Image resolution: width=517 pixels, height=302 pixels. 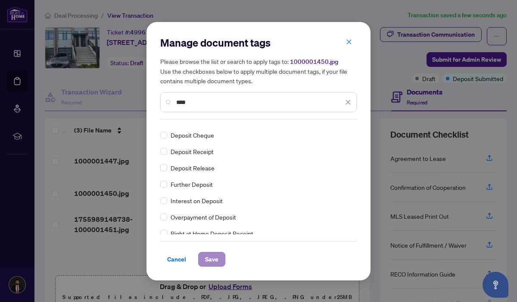 I want to click on span: Interest on Deposit, so click(x=196, y=200).